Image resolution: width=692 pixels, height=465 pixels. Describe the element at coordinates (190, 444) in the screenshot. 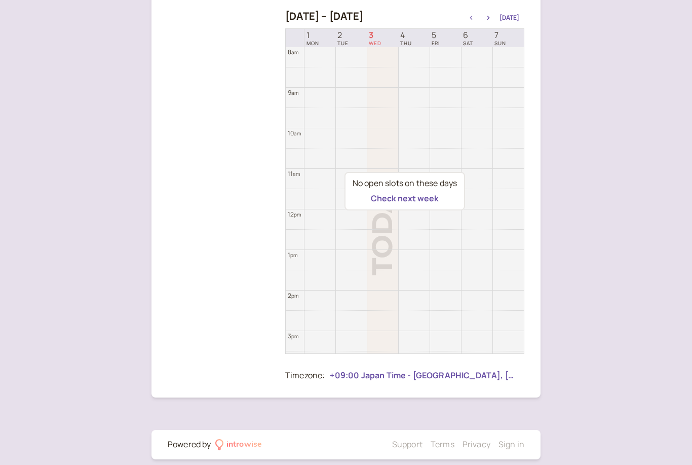

I see `div: Powered by` at that location.